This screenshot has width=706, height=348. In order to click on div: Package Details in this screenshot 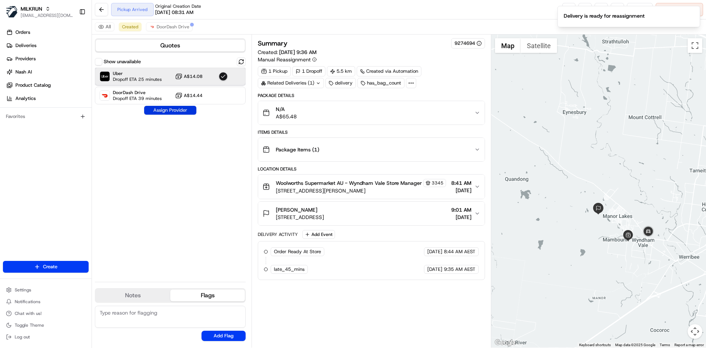, I will do `click(371, 96)`.